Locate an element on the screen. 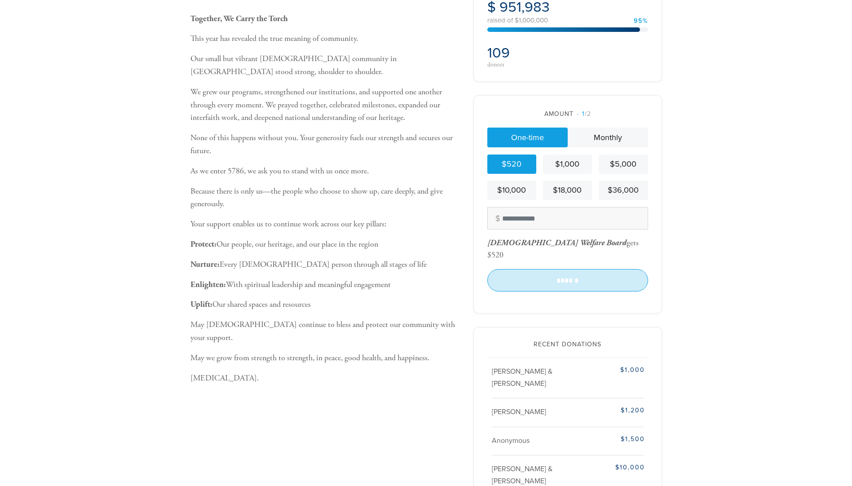  p: We grew our programs, strengthened our institutions, and supported one another through every mome... is located at coordinates (325, 105).